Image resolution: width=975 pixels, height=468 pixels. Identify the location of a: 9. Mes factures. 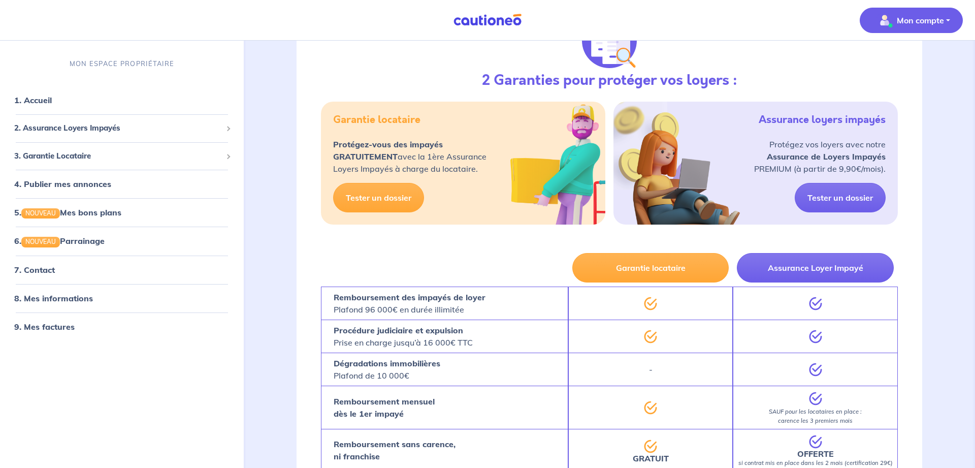
(44, 326).